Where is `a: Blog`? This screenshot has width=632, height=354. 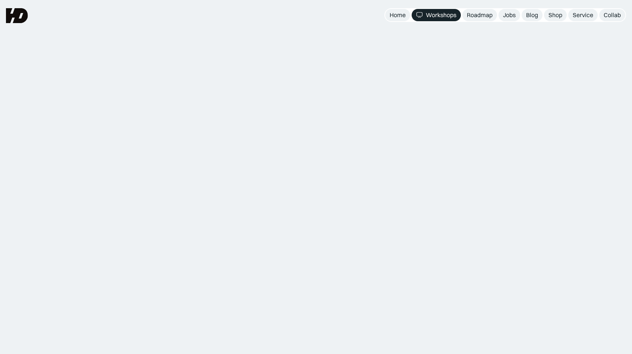 a: Blog is located at coordinates (532, 15).